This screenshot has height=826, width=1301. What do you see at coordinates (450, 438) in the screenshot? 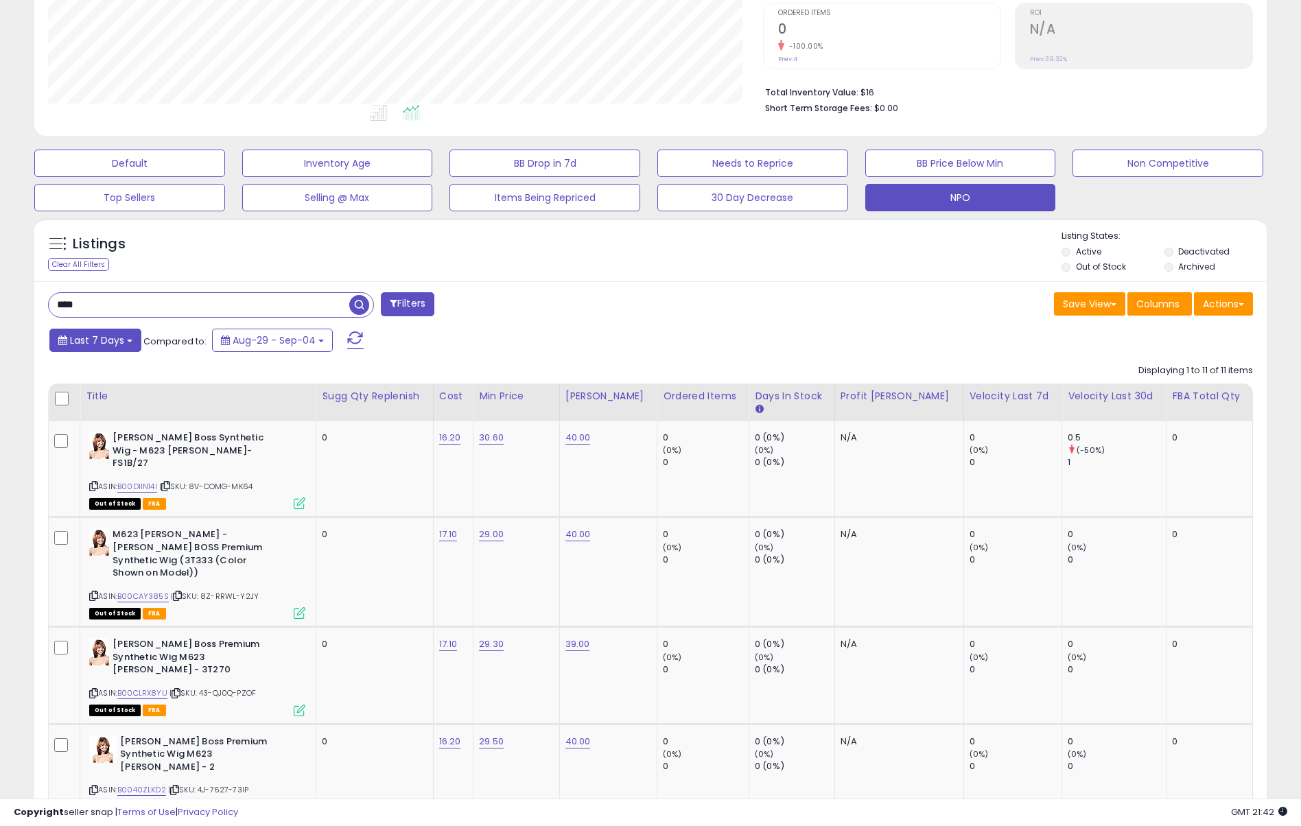
I see `a: 16.20` at bounding box center [450, 438].